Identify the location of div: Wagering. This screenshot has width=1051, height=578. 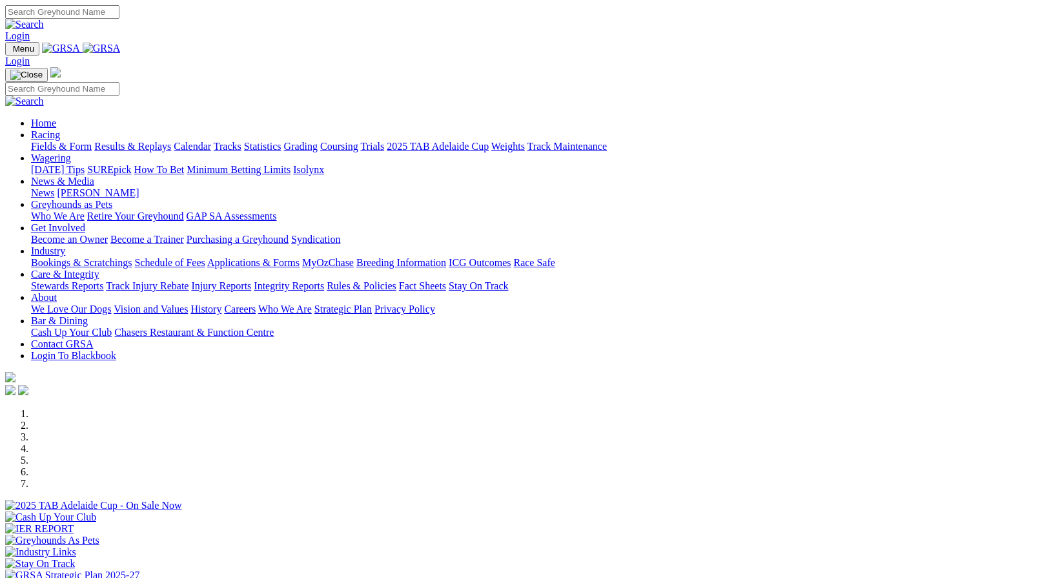
(538, 170).